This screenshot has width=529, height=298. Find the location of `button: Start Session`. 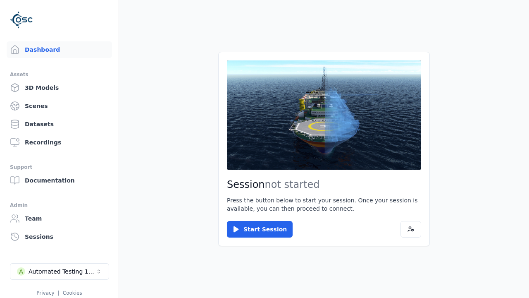

button: Start Session is located at coordinates (260, 229).